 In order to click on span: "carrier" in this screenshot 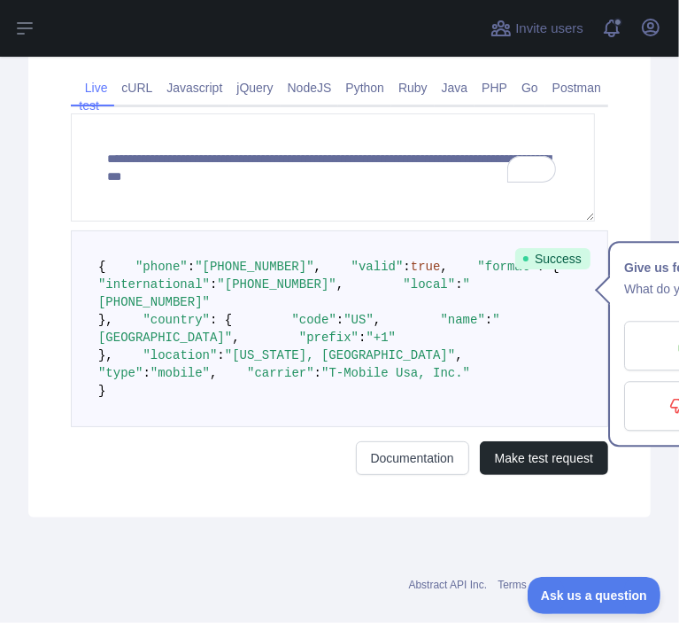, I will do `click(281, 373)`.